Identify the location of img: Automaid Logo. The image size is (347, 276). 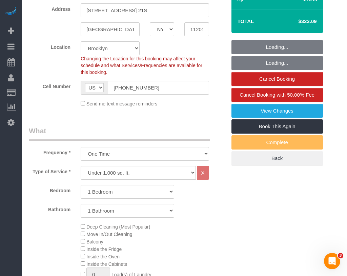
(11, 12).